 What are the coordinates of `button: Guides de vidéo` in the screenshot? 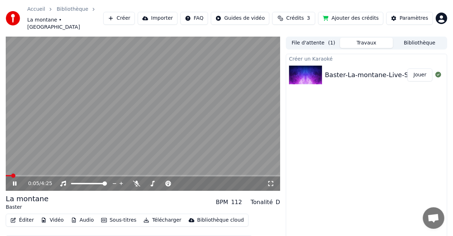 It's located at (240, 18).